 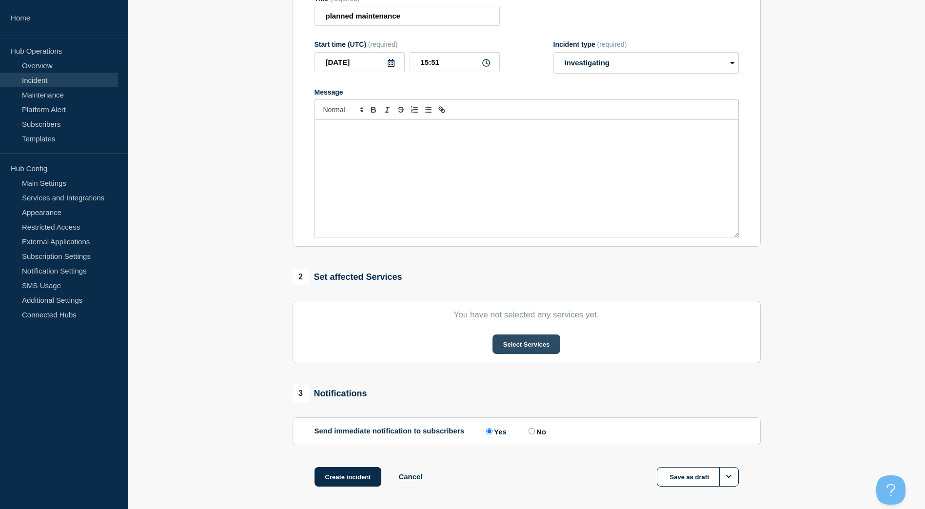 What do you see at coordinates (407, 44) in the screenshot?
I see `div: Start time (UTC)` at bounding box center [407, 44].